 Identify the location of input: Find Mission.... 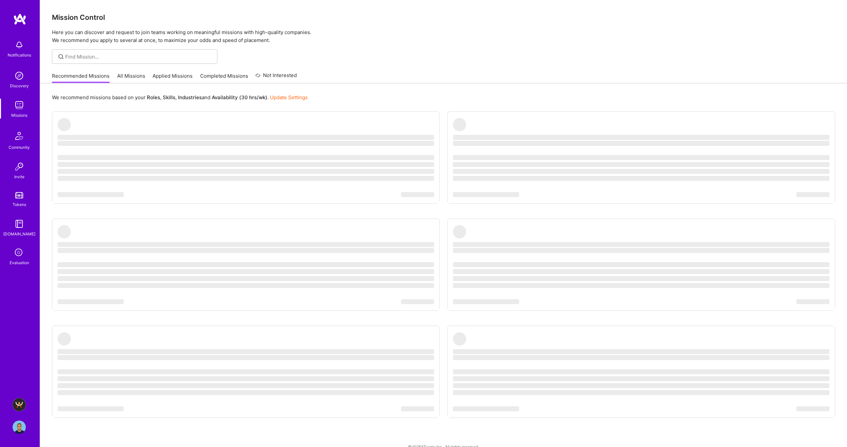
(139, 57).